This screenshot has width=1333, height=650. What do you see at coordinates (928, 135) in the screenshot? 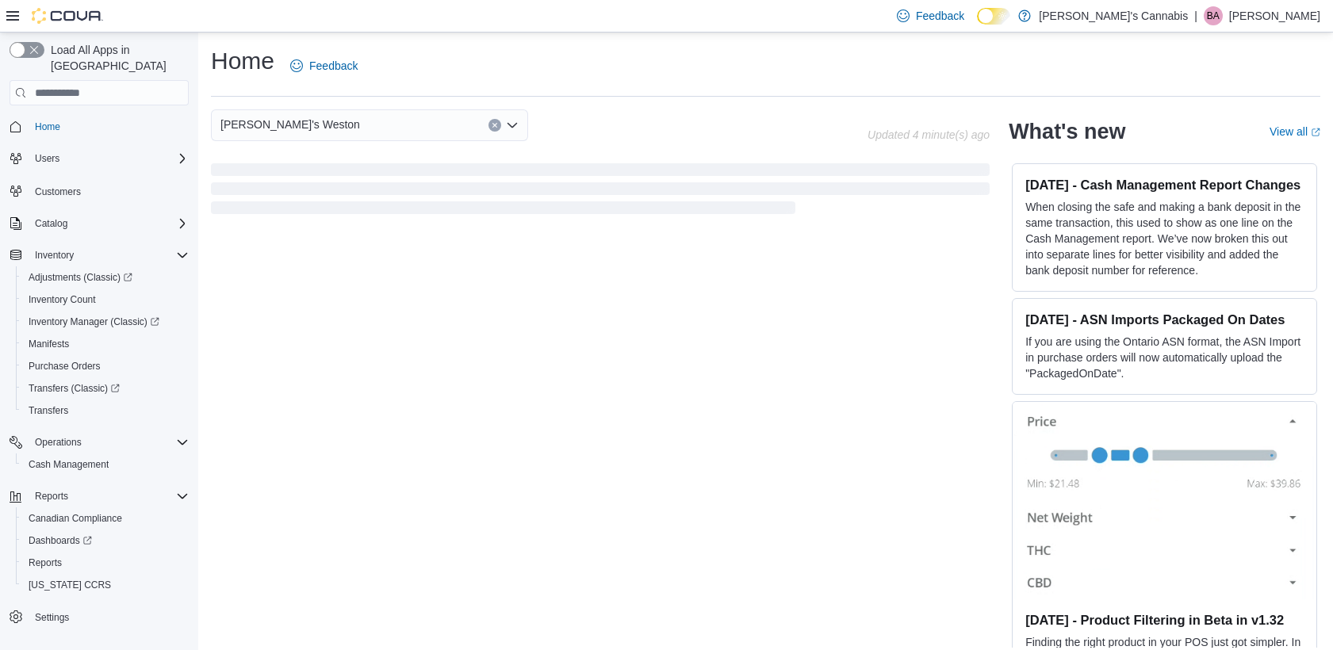
I see `p: Updated 4 minute(s) ago` at bounding box center [928, 135].